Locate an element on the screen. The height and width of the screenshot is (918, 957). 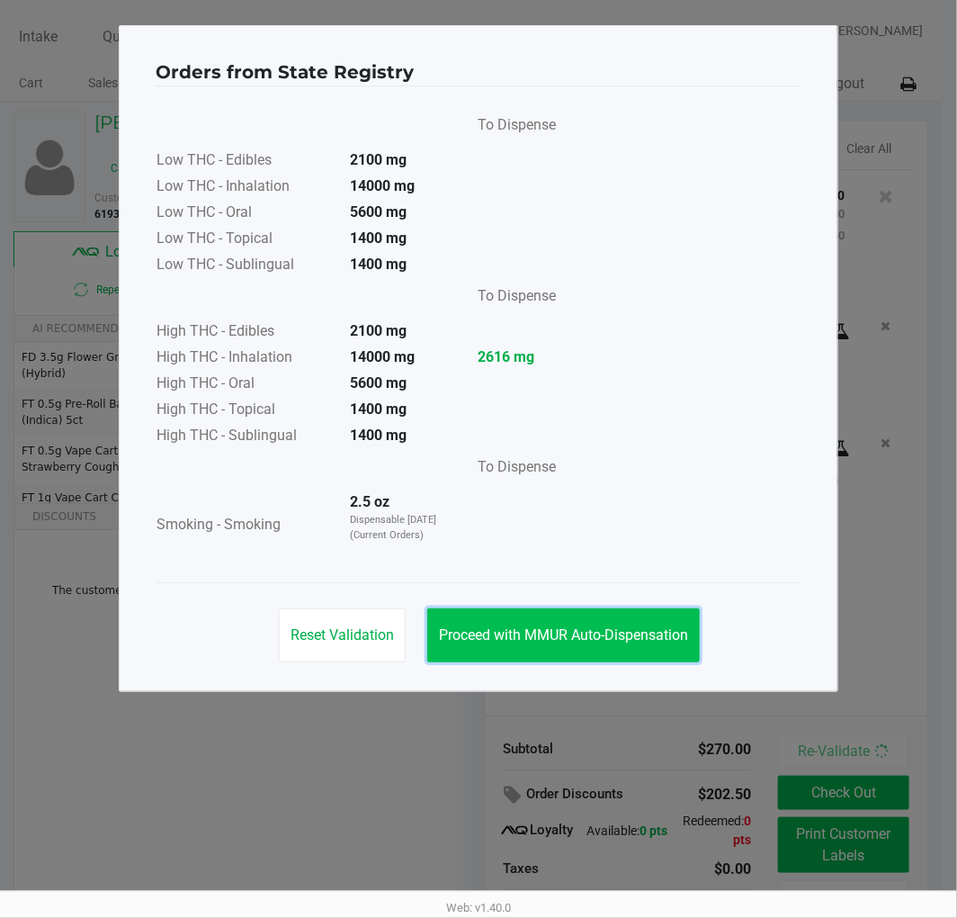
td: High THC - Topical is located at coordinates (246, 410).